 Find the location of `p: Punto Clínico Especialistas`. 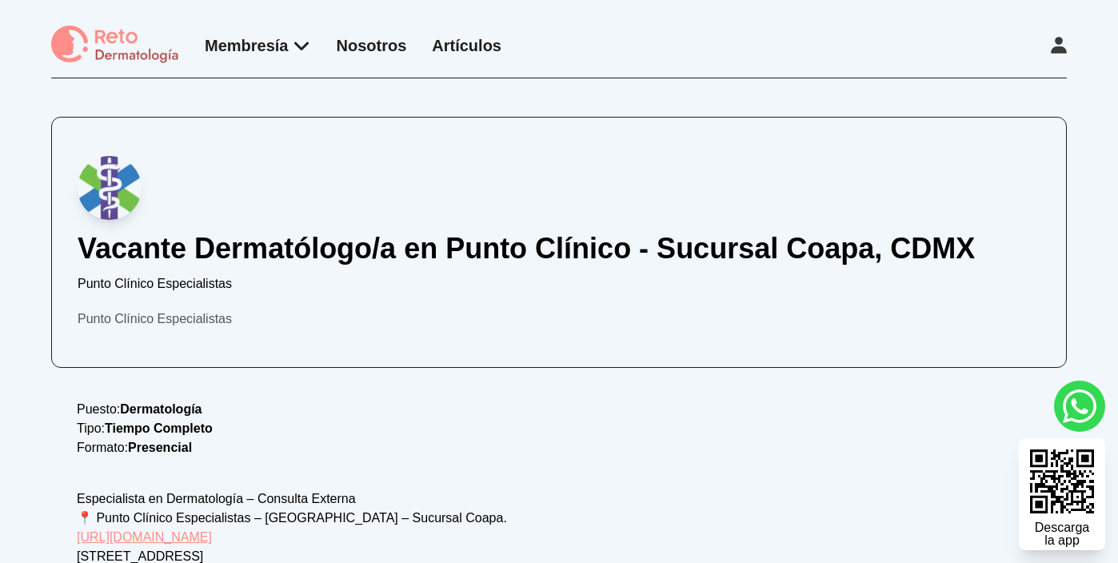

p: Punto Clínico Especialistas is located at coordinates (559, 284).